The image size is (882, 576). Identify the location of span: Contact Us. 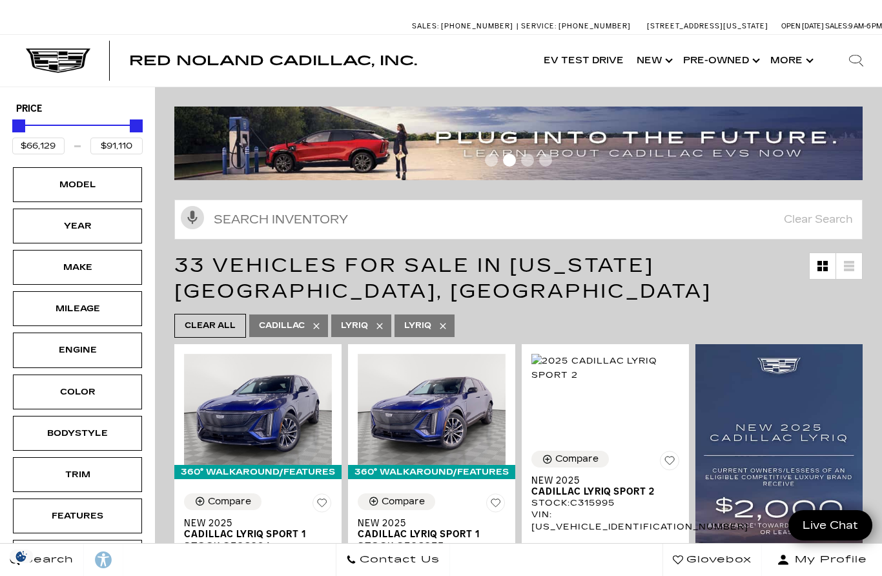
(398, 560).